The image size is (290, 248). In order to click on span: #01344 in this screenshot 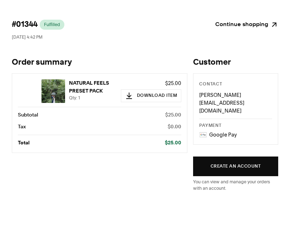, I will do `click(25, 25)`.